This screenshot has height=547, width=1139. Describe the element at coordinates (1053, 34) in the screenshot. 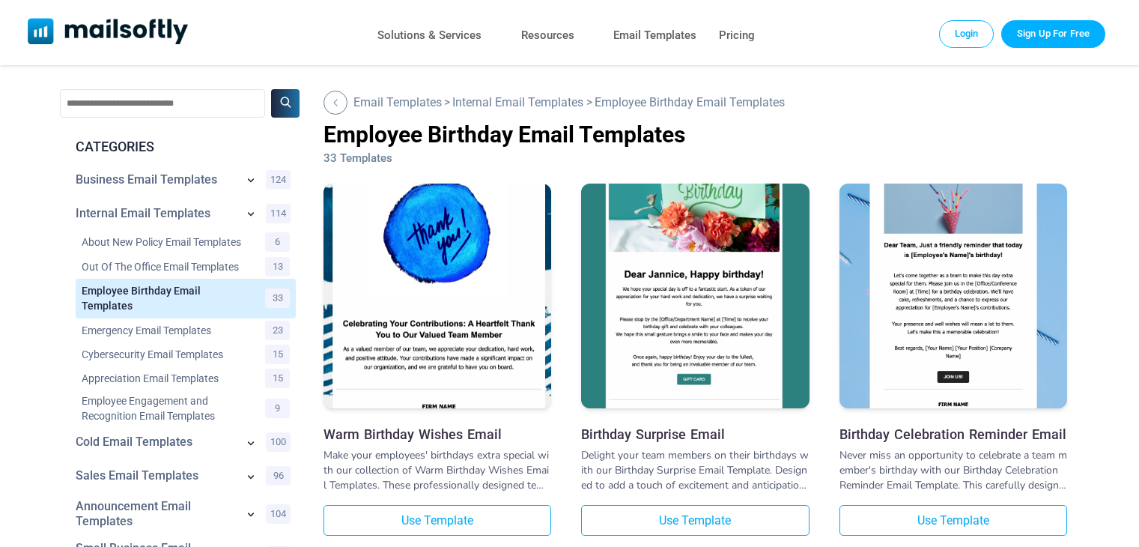

I see `a: Trial` at that location.